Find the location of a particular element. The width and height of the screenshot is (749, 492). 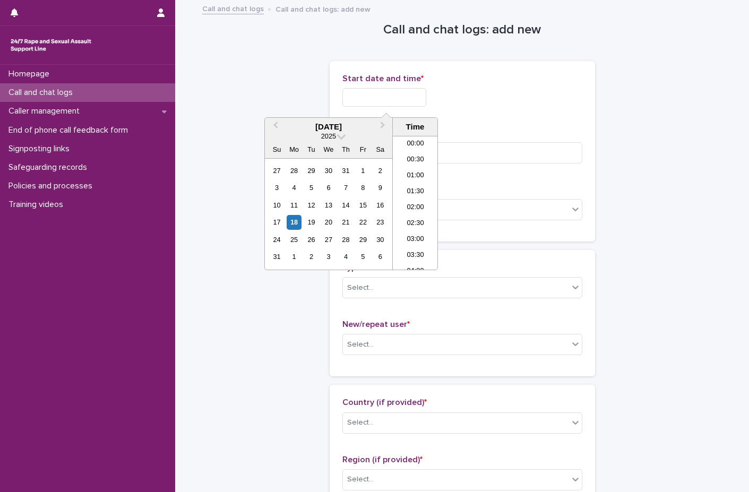

div: Choose Saturday, August 9th, 2025 is located at coordinates (380, 187).